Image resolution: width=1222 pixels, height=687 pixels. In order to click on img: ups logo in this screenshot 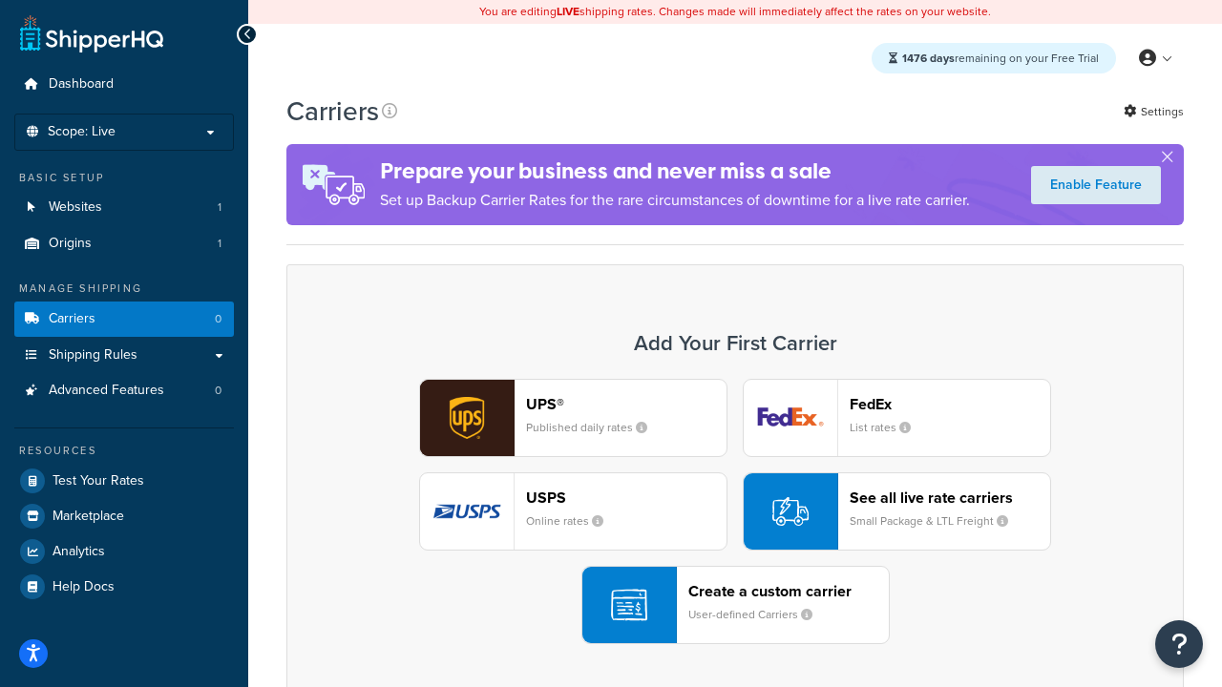, I will do `click(467, 418)`.